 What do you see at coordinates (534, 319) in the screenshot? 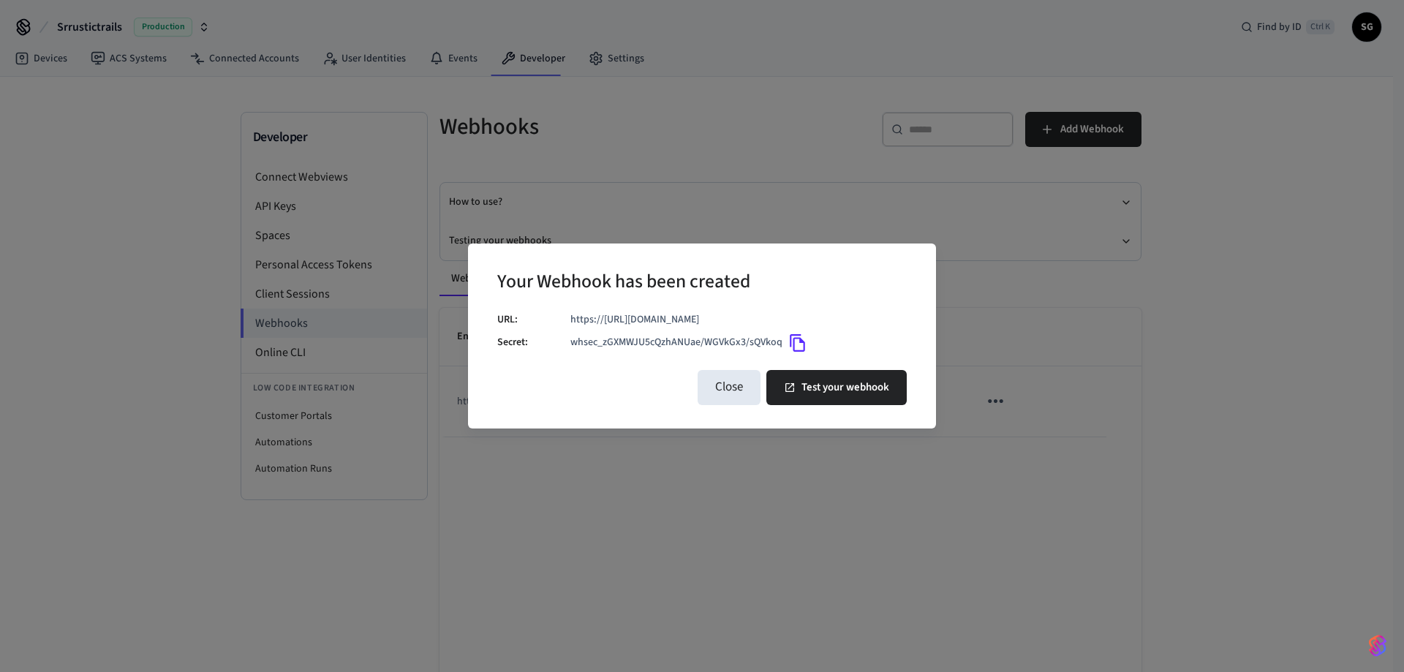
I see `p: URL:` at bounding box center [534, 319].